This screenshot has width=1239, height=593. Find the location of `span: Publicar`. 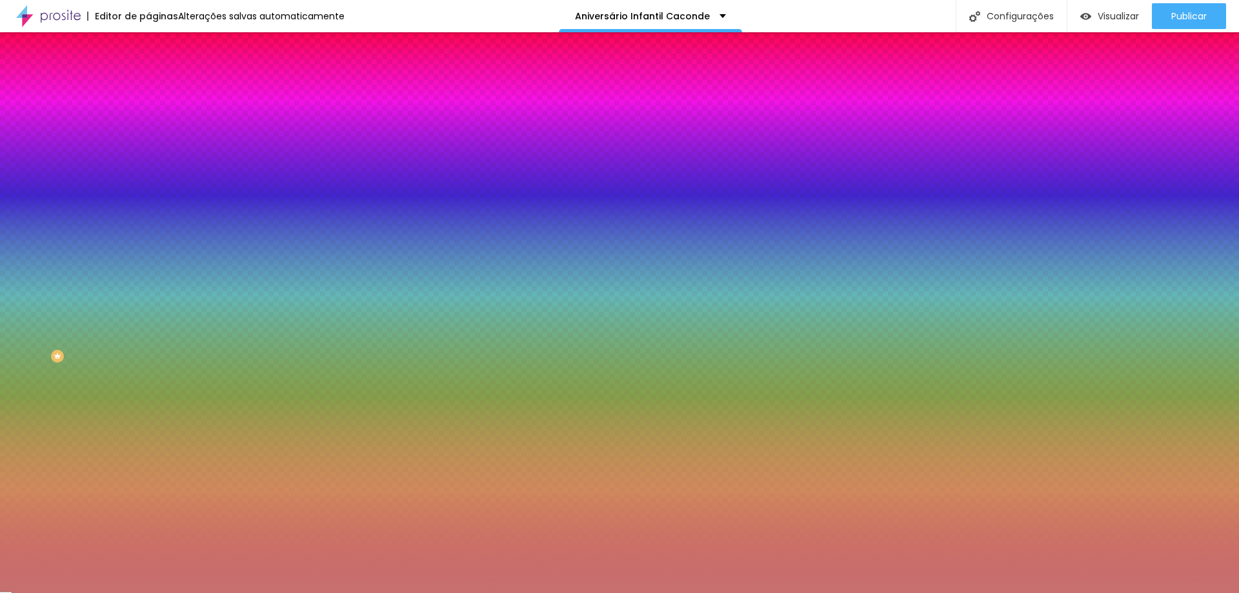

span: Publicar is located at coordinates (1188, 16).